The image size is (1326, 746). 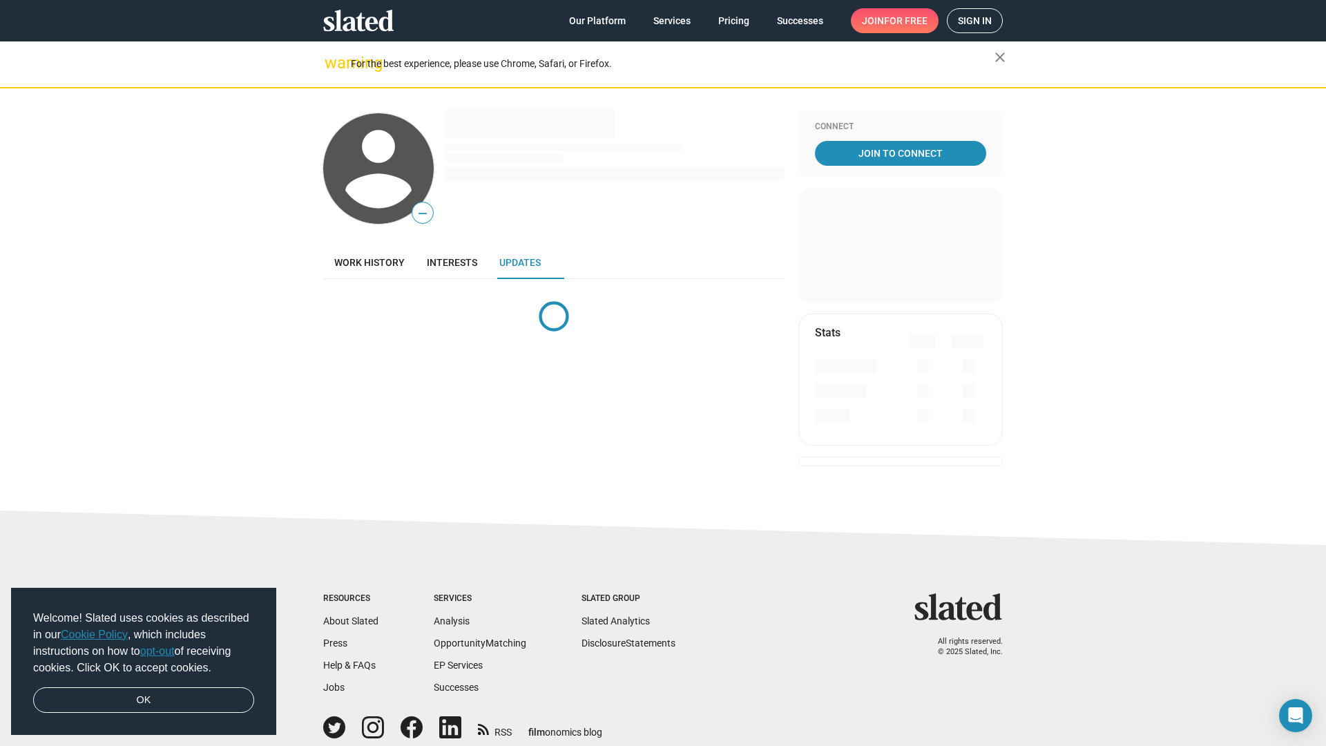 I want to click on div: For the best experience, please use Chrome, Safari, or Firefox., so click(x=673, y=64).